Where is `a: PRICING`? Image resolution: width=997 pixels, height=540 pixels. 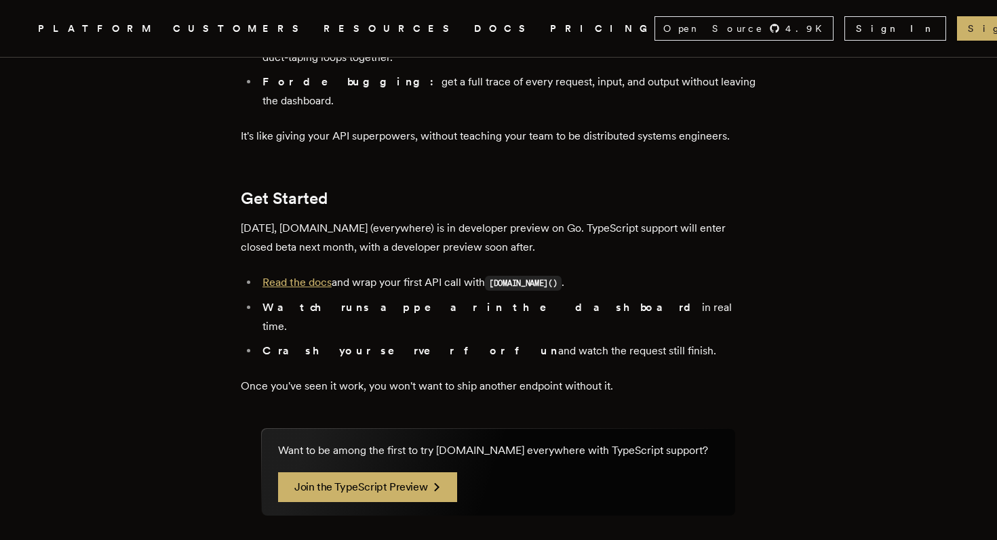 a: PRICING is located at coordinates (602, 28).